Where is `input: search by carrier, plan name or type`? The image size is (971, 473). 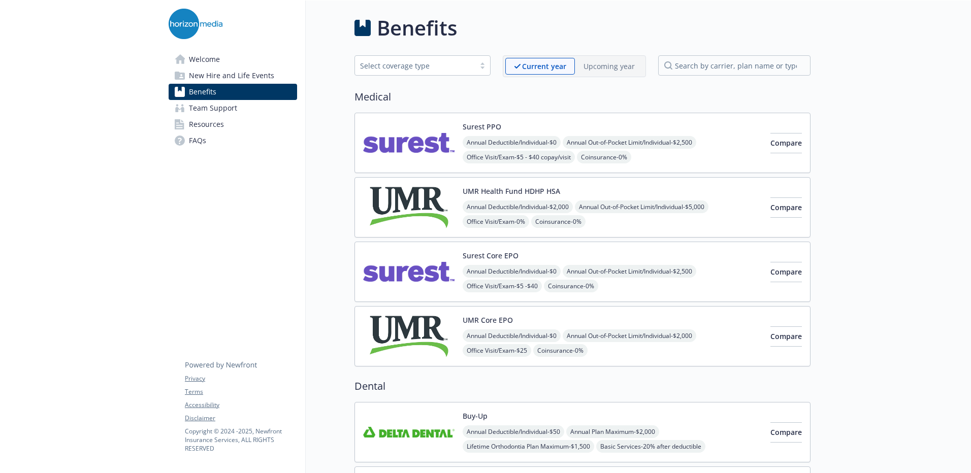
input: search by carrier, plan name or type is located at coordinates (735, 66).